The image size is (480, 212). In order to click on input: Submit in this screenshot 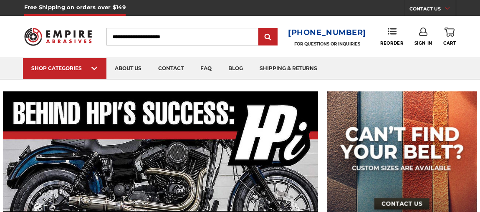, I will do `click(268, 37)`.